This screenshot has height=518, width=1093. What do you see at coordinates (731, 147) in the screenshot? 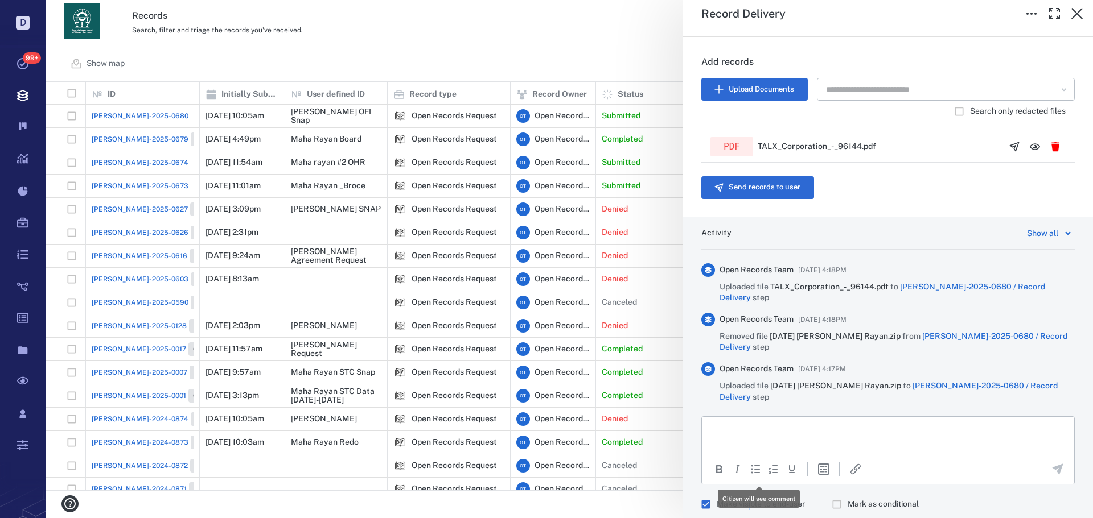
I see `div: pdf` at bounding box center [731, 147].